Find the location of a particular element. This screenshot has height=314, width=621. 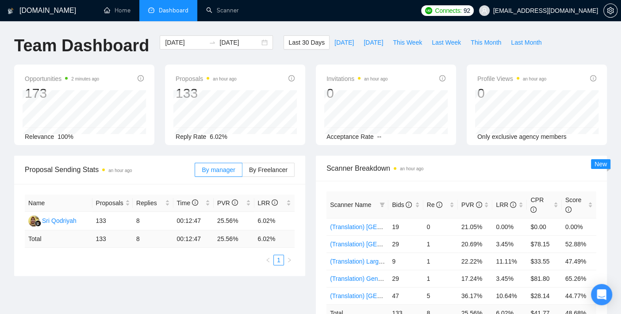

img: upwork-logo.png is located at coordinates (429, 11).